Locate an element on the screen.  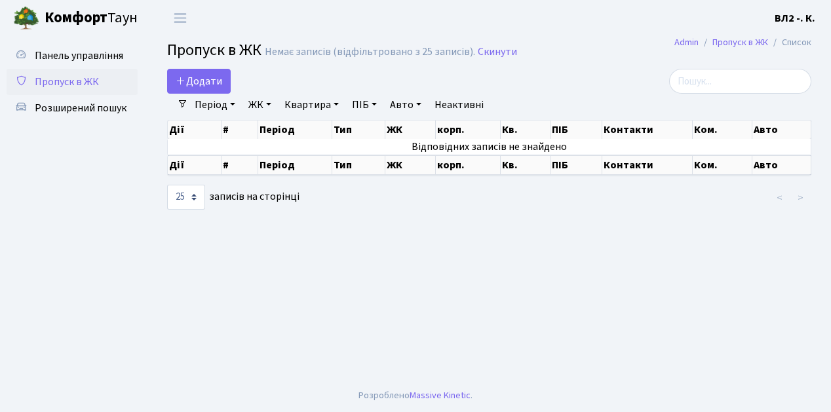
label: записів на сторінці is located at coordinates (233, 197).